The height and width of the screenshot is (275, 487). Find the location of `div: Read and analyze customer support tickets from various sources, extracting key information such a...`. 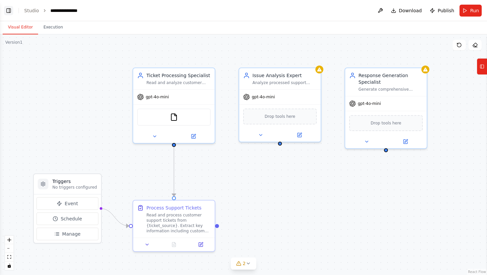

div: Read and analyze customer support tickets from various sources, extracting key information such a... is located at coordinates (178, 83).